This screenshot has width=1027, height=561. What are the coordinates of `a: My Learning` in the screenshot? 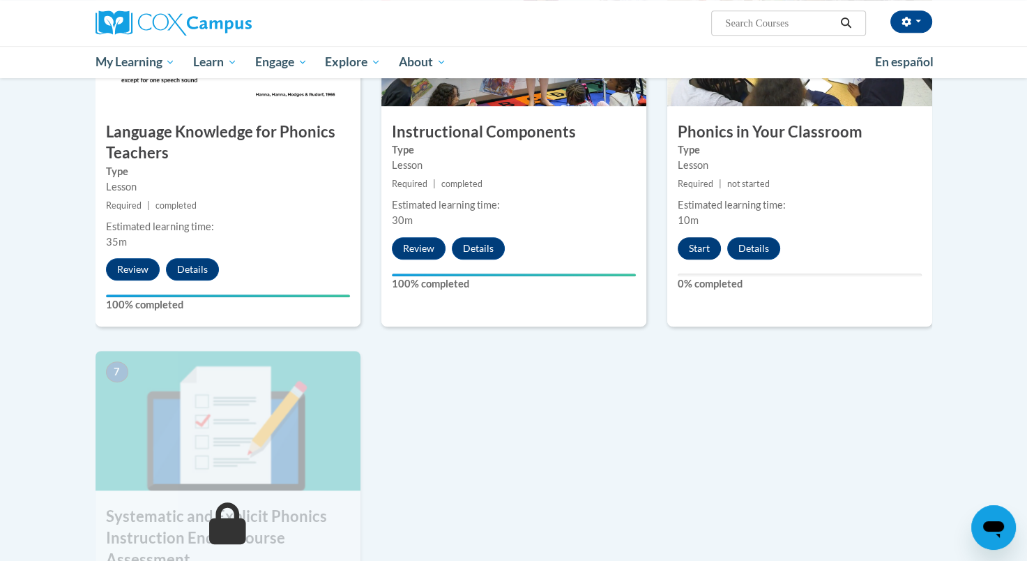 It's located at (135, 62).